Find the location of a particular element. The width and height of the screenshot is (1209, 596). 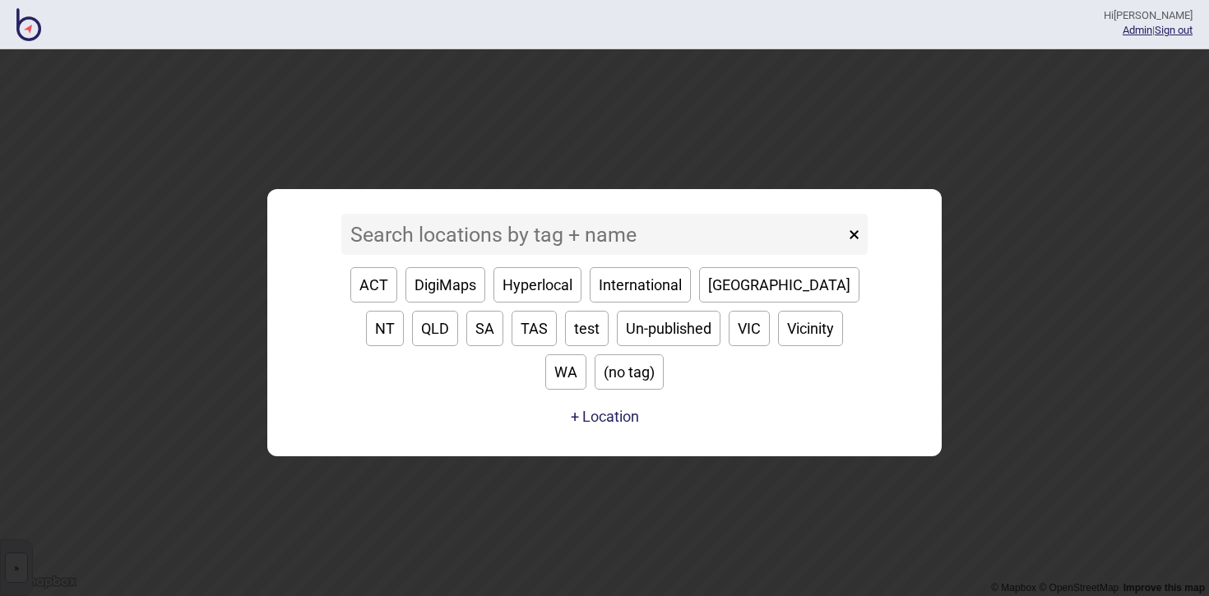

button: test is located at coordinates (586, 328).